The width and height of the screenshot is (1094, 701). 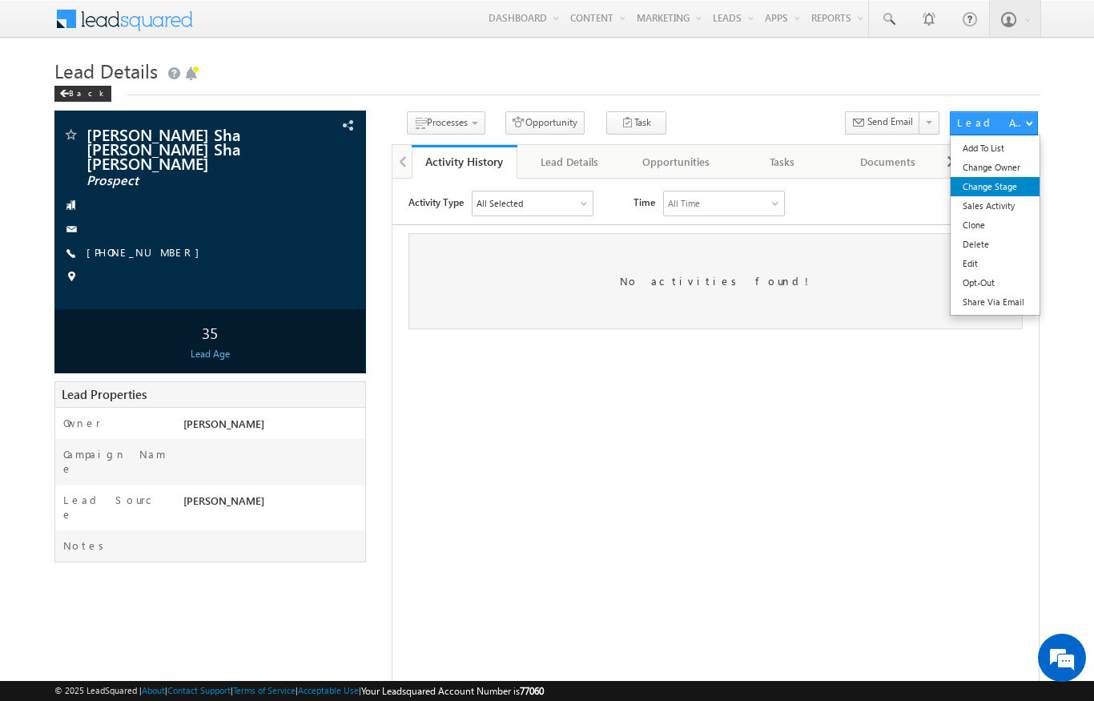 I want to click on div: Opportunities, so click(x=676, y=162).